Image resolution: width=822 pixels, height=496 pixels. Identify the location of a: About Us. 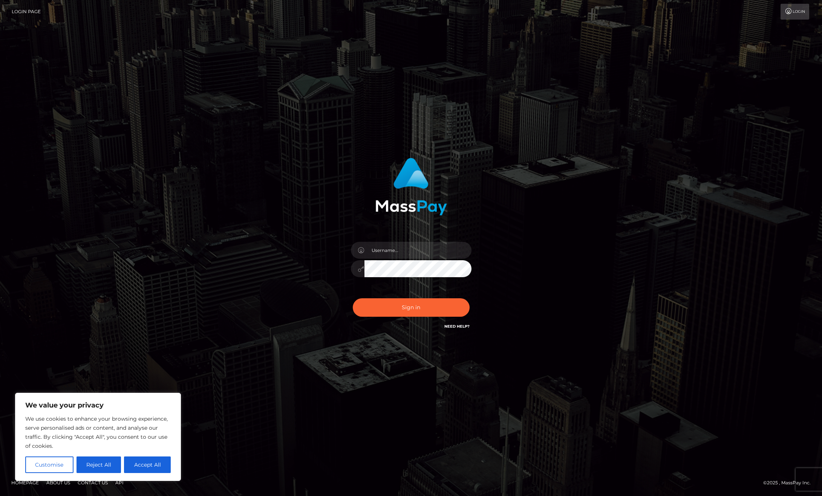
(58, 483).